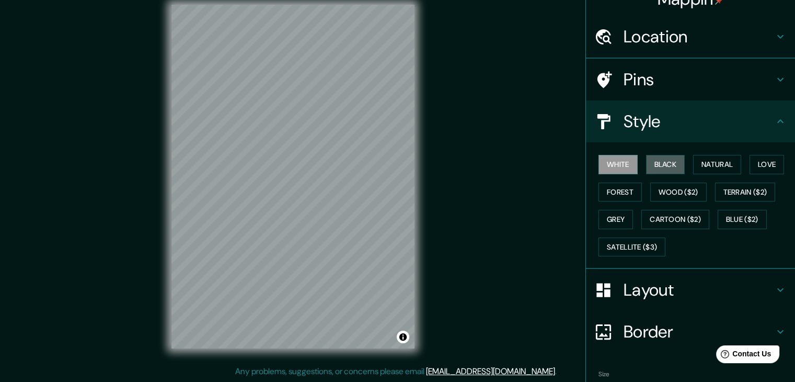  What do you see at coordinates (699, 37) in the screenshot?
I see `h4: Location` at bounding box center [699, 37].